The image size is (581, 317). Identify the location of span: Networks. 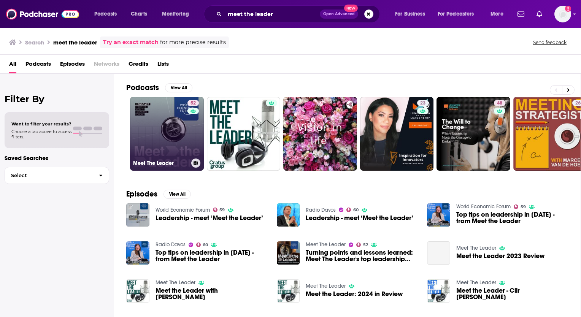
(107, 65).